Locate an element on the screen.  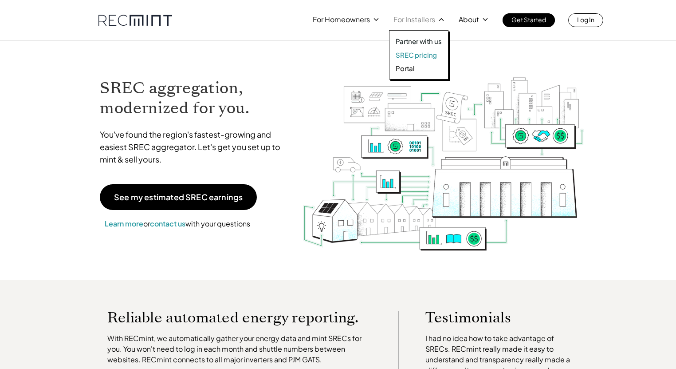
p: Portal is located at coordinates (405, 68).